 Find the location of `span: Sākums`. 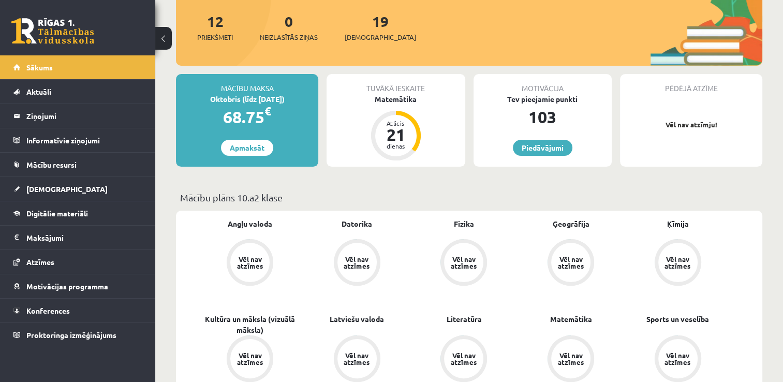

span: Sākums is located at coordinates (39, 67).